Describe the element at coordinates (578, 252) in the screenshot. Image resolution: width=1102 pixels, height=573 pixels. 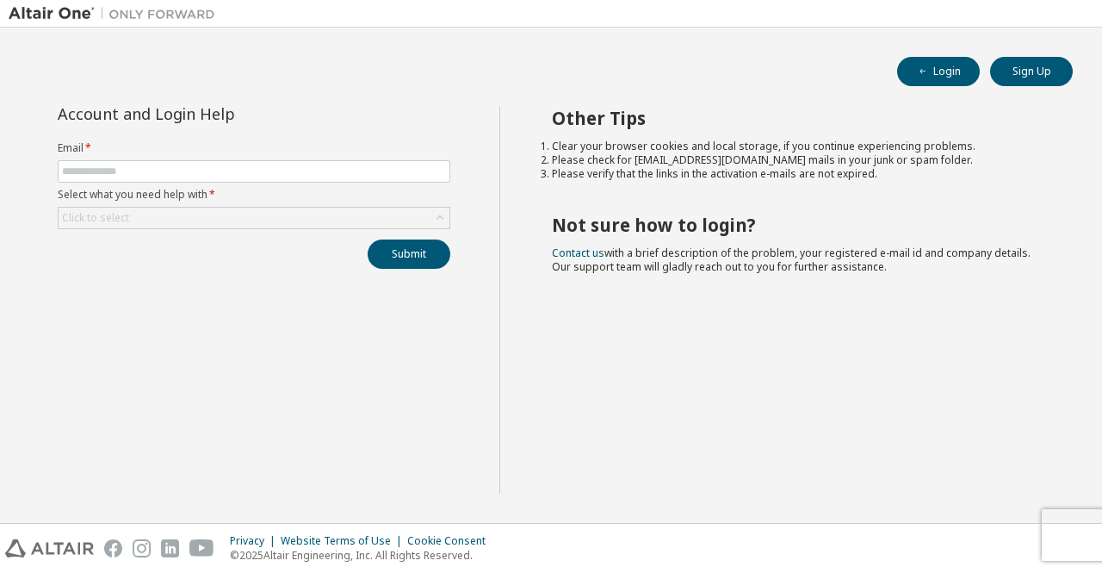
I see `a: Contact us` at that location.